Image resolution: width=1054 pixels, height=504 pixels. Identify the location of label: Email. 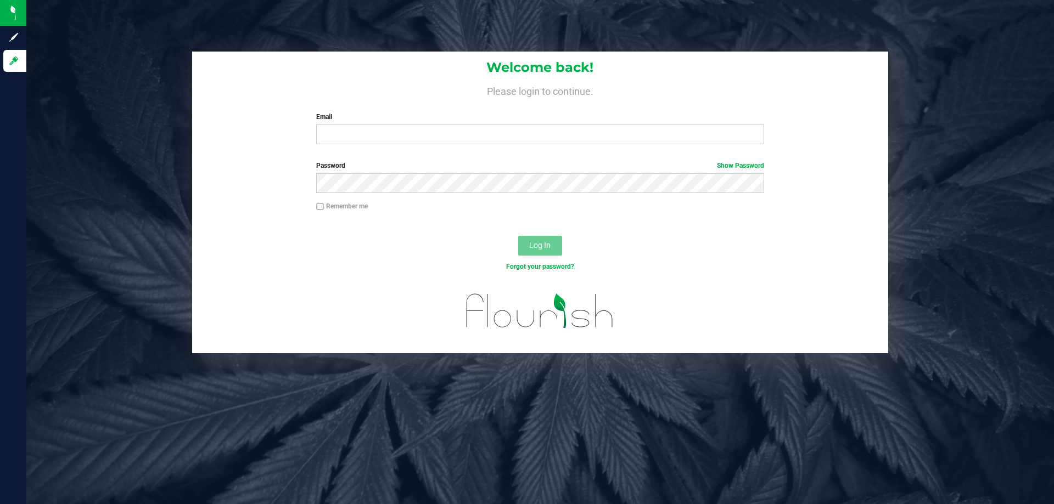
(540, 117).